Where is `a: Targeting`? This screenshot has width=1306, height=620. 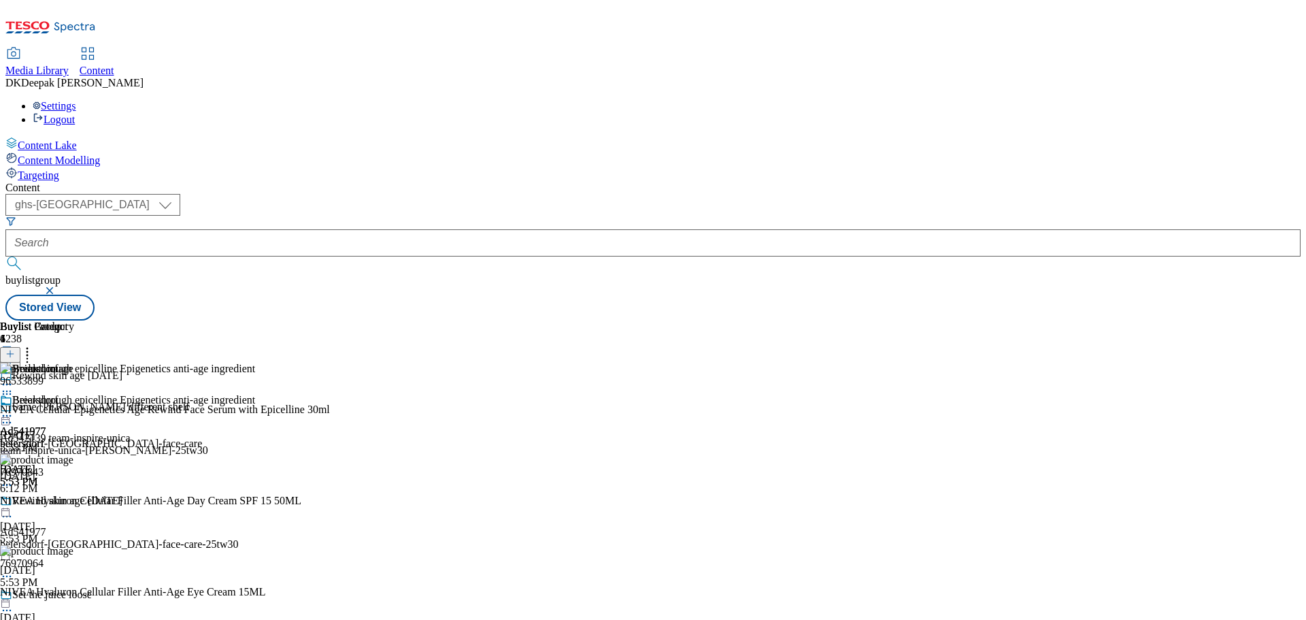 a: Targeting is located at coordinates (653, 174).